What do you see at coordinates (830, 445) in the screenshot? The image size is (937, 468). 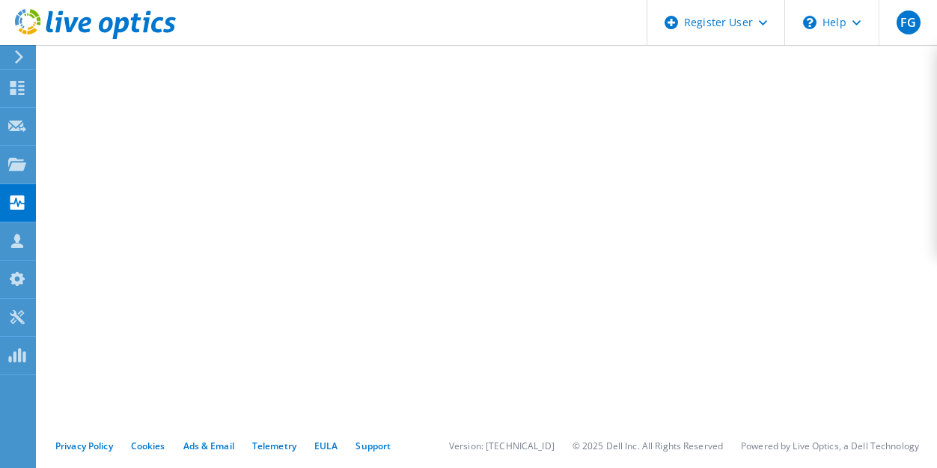 I see `li: Powered by Live Optics, a Dell Technology` at bounding box center [830, 445].